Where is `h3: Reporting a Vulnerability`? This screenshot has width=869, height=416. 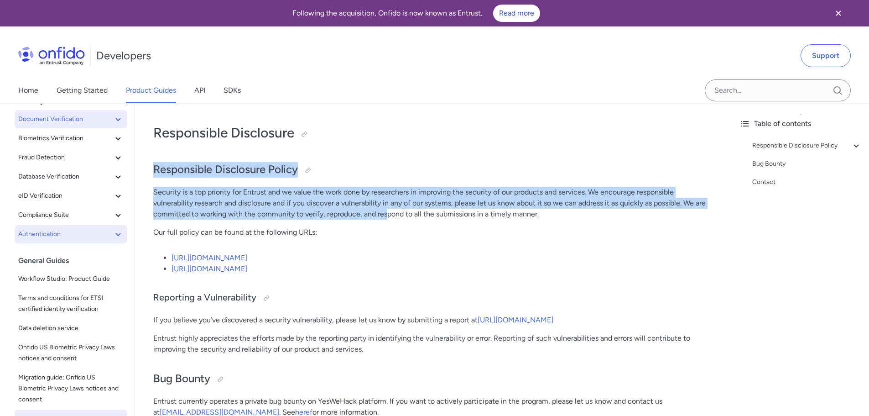
h3: Reporting a Vulnerability is located at coordinates (433, 298).